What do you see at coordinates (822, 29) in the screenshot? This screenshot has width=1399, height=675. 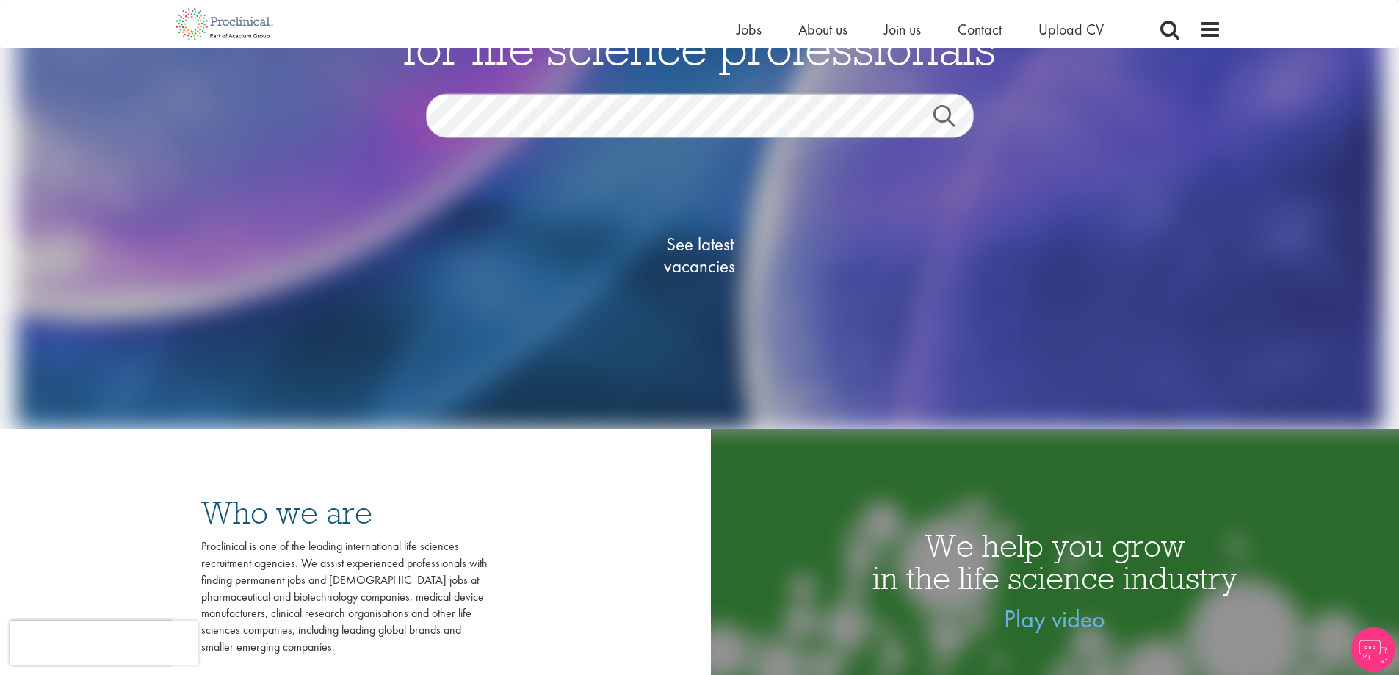 I see `span: About us` at bounding box center [822, 29].